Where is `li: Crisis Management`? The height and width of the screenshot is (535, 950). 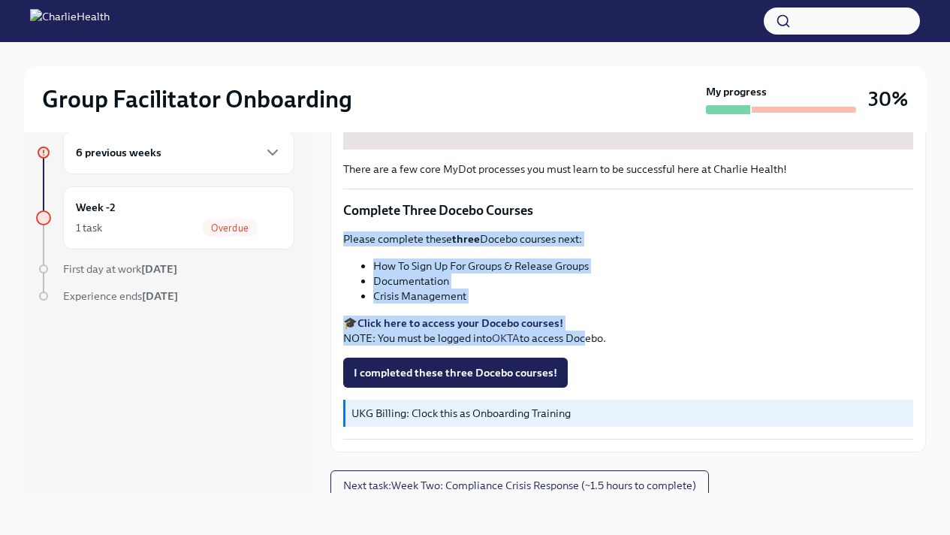 li: Crisis Management is located at coordinates (643, 296).